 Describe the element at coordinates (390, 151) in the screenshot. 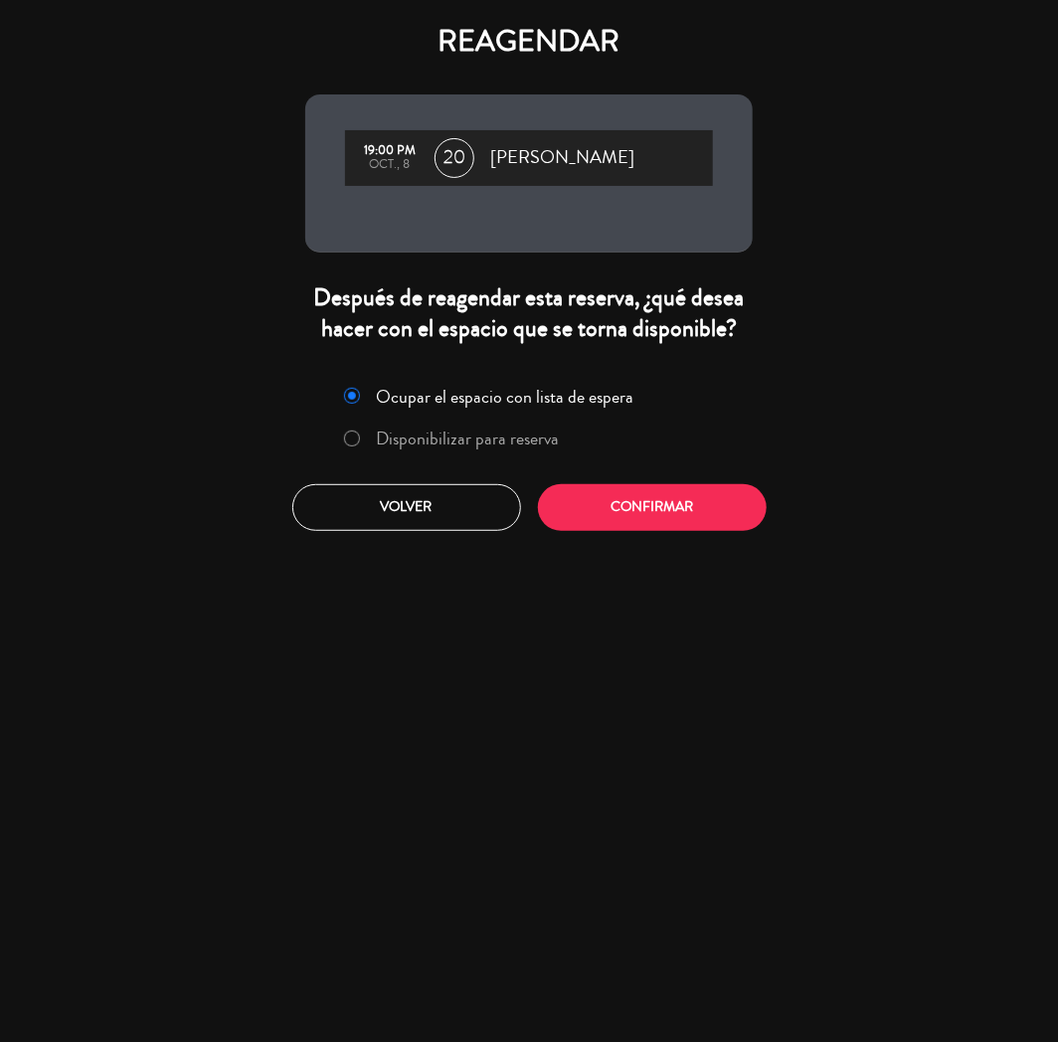

I see `div: 19:00 PM` at that location.